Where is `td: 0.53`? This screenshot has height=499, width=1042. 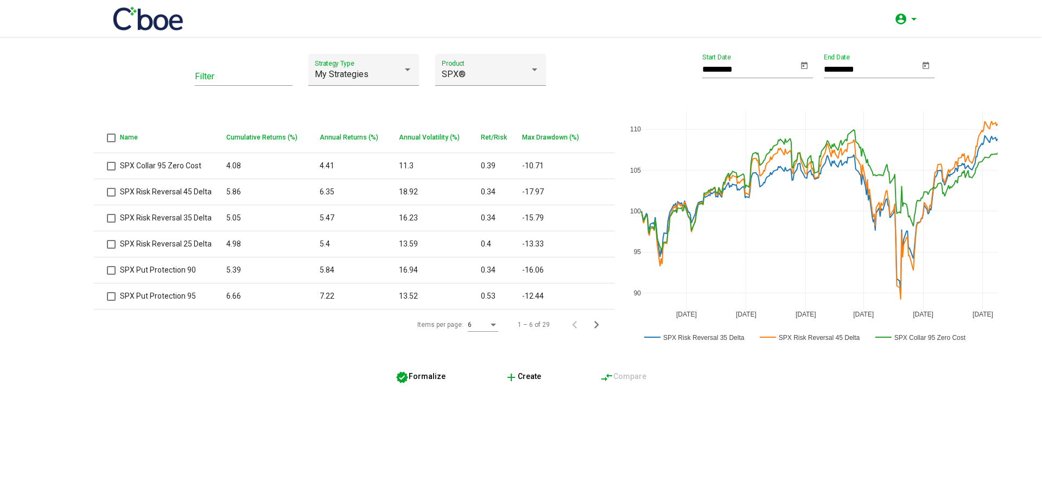
td: 0.53 is located at coordinates (501, 296).